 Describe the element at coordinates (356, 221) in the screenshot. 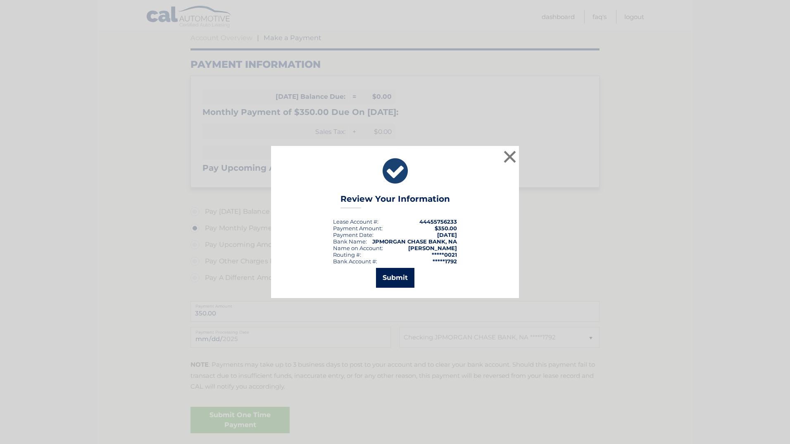

I see `div: Lease Account #:` at that location.